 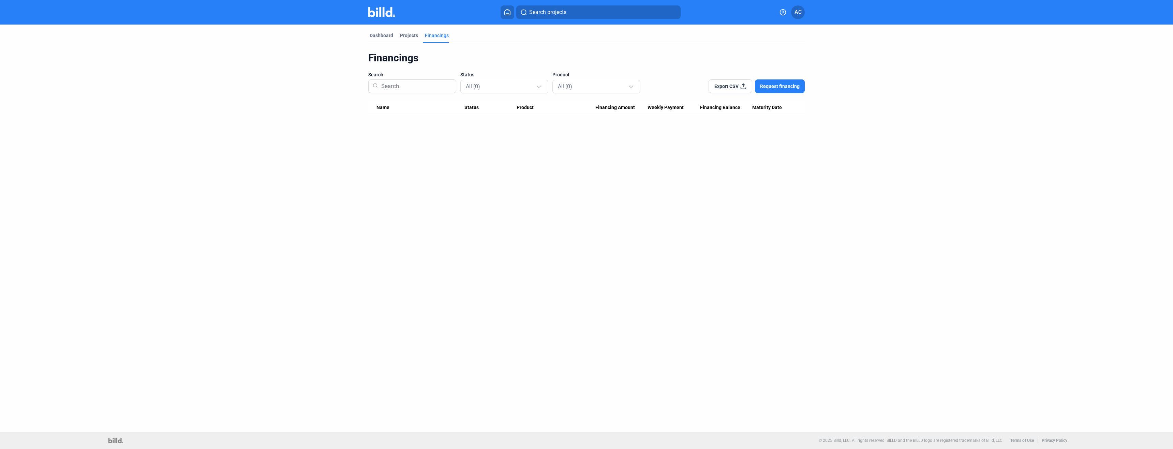 What do you see at coordinates (798, 12) in the screenshot?
I see `span: AC` at bounding box center [798, 12].